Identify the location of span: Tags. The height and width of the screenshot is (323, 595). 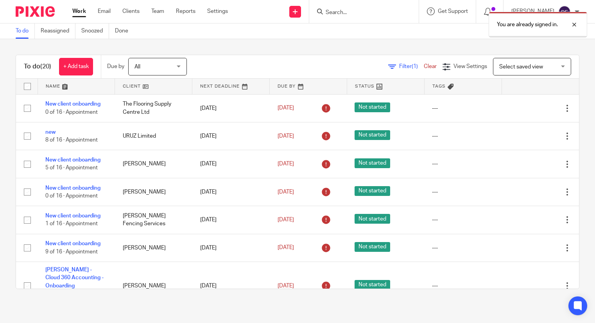
(439, 86).